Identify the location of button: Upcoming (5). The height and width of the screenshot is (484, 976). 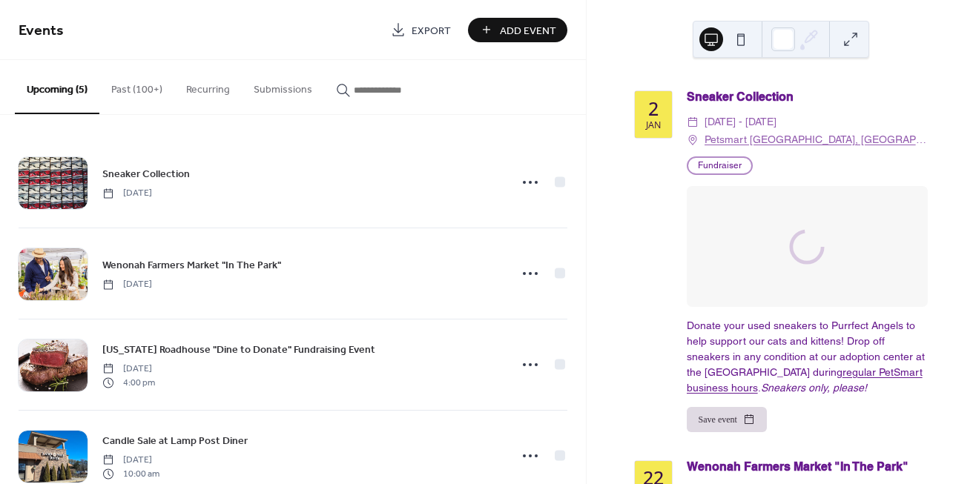
(57, 87).